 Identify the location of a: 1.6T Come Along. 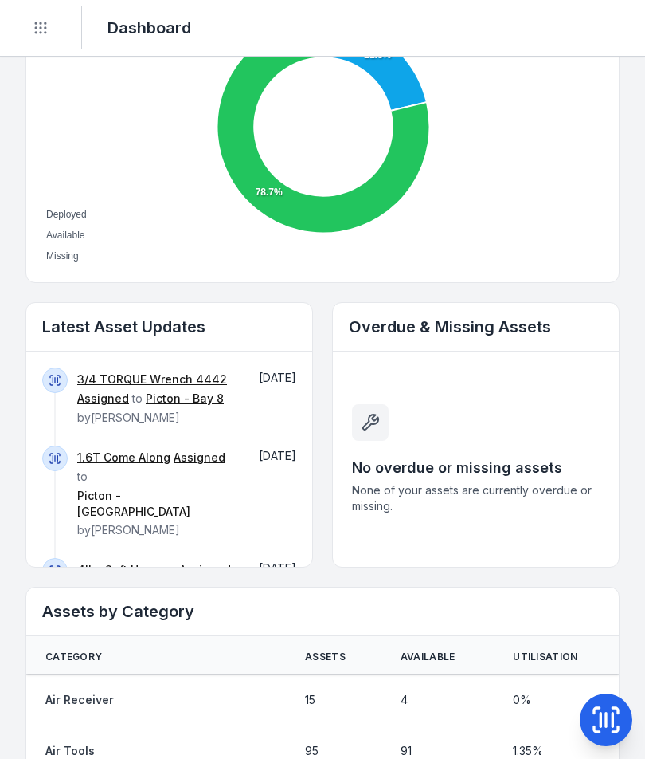
(123, 457).